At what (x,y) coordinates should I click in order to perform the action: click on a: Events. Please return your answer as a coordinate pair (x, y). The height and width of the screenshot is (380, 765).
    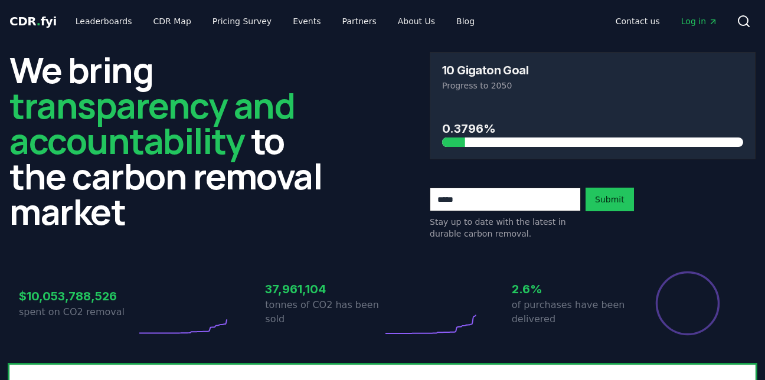
    Looking at the image, I should click on (306, 21).